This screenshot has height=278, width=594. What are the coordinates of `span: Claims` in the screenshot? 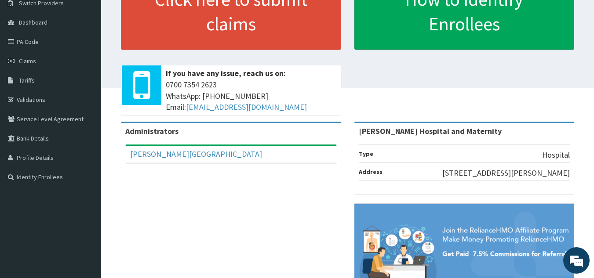 It's located at (27, 61).